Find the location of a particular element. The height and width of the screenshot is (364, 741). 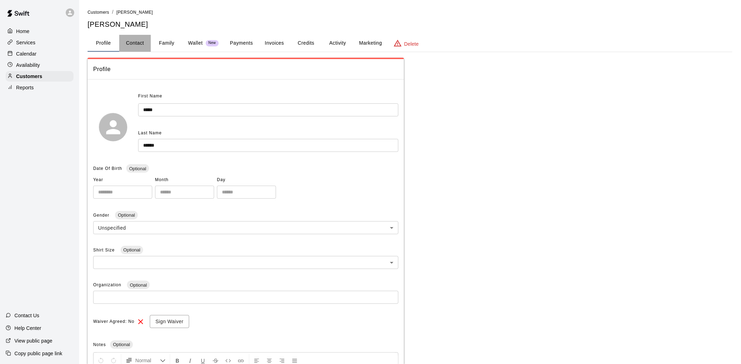

span: Profile is located at coordinates (246, 69).